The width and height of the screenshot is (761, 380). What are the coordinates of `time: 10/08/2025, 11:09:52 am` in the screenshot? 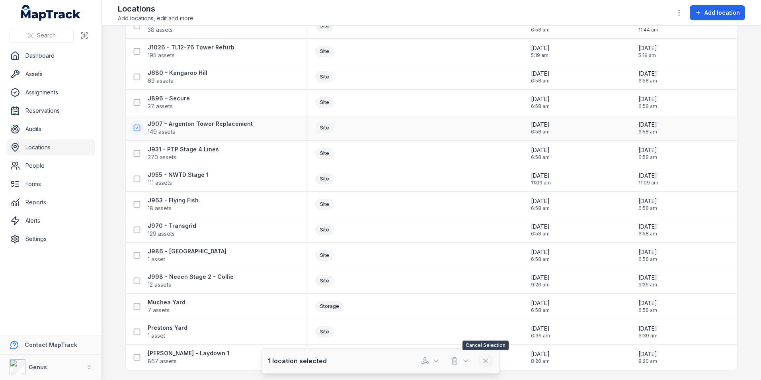 It's located at (648, 179).